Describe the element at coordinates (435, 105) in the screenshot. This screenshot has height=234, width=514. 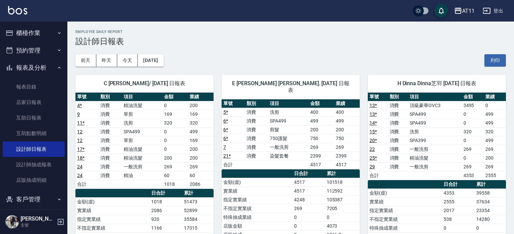
I see `td: 頂級豪華OVC3` at that location.